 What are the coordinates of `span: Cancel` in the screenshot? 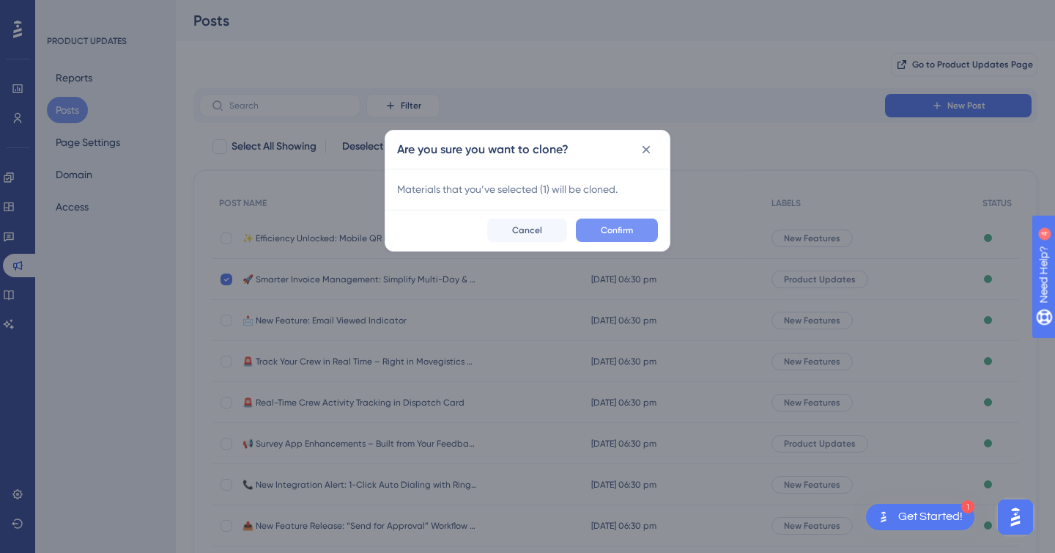 It's located at (527, 230).